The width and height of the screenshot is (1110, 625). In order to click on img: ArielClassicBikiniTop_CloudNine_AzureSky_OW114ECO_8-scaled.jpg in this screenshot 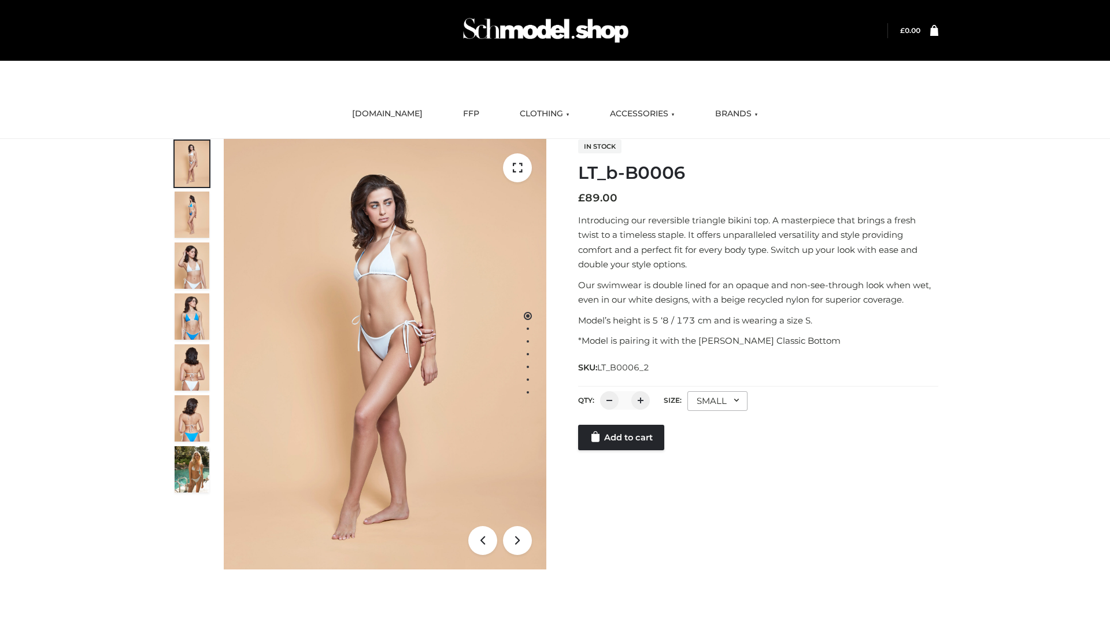, I will do `click(192, 418)`.